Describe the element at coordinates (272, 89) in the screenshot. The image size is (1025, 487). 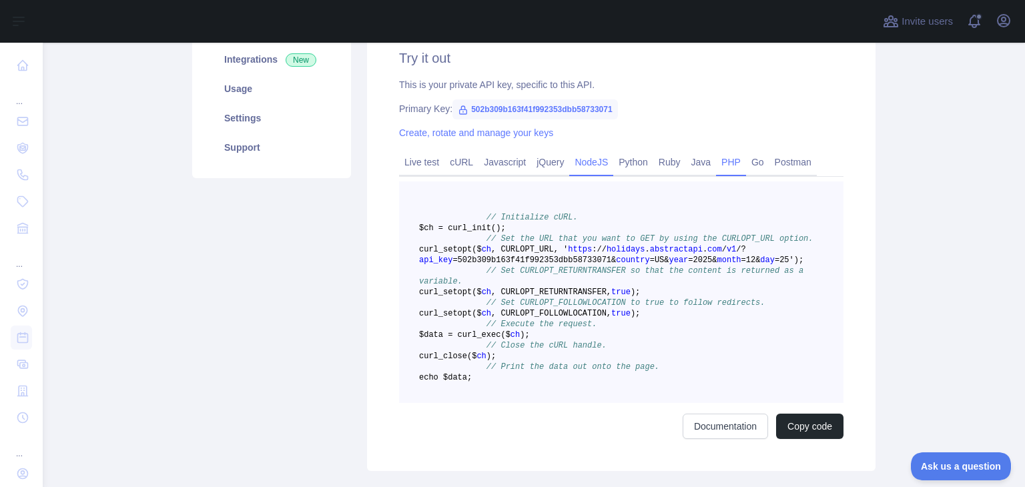
I see `a: Usage` at that location.